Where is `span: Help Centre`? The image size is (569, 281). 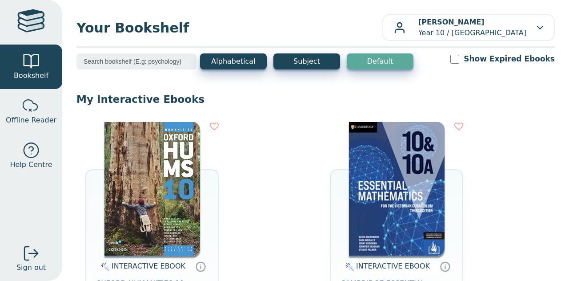
span: Help Centre is located at coordinates (31, 165).